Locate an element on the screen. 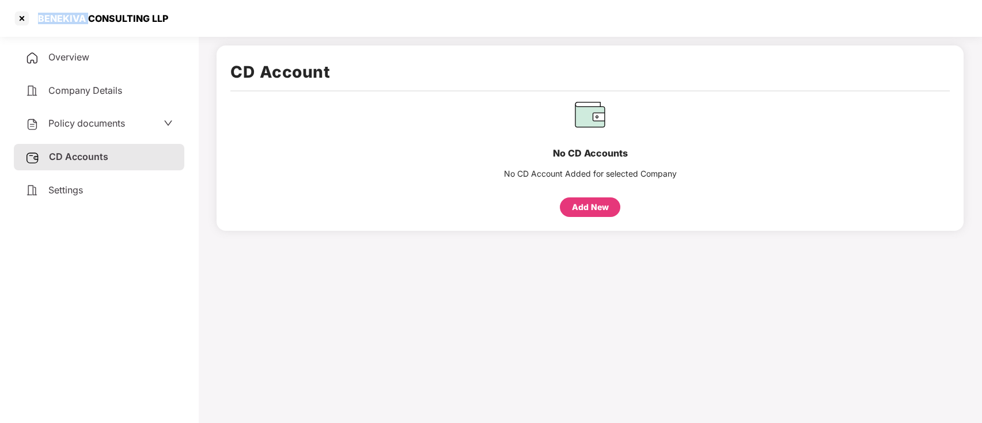 The height and width of the screenshot is (423, 982). span: down is located at coordinates (168, 123).